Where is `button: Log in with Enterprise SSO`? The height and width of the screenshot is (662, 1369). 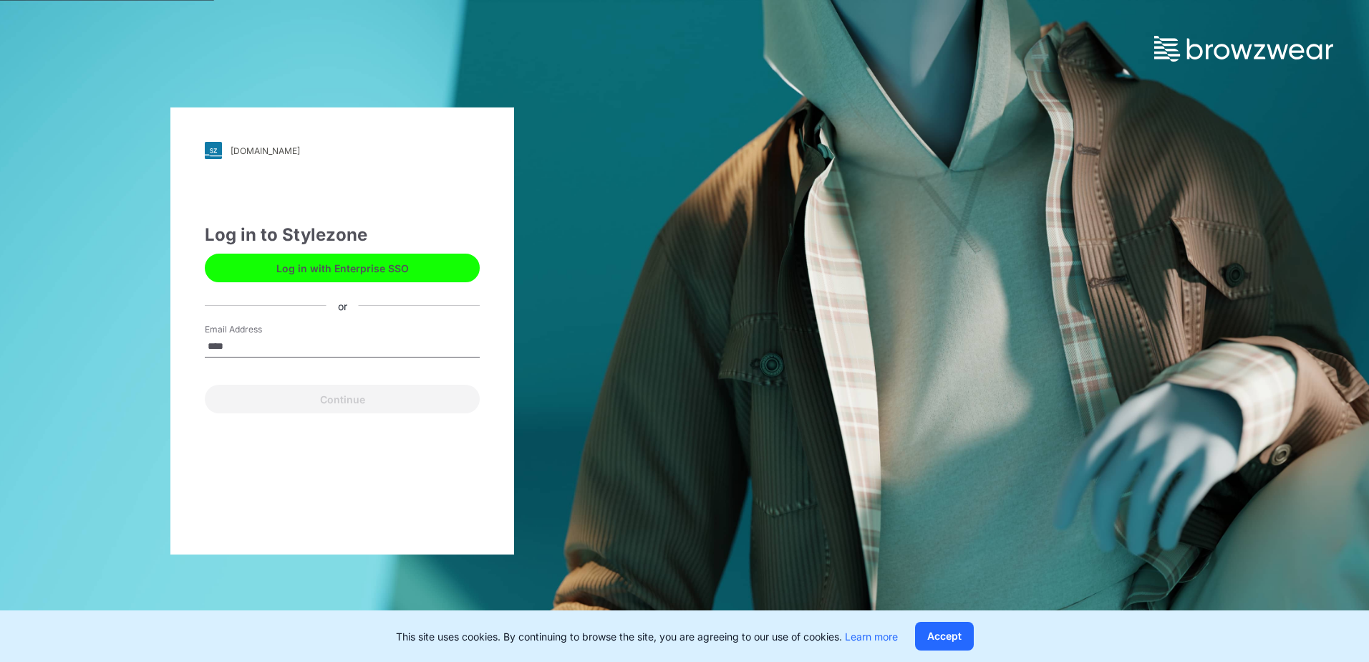
button: Log in with Enterprise SSO is located at coordinates (342, 268).